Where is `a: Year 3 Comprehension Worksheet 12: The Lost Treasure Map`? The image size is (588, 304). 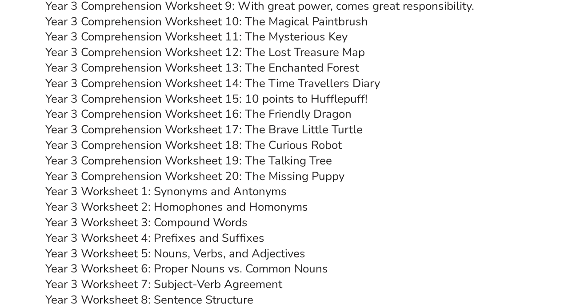 a: Year 3 Comprehension Worksheet 12: The Lost Treasure Map is located at coordinates (205, 52).